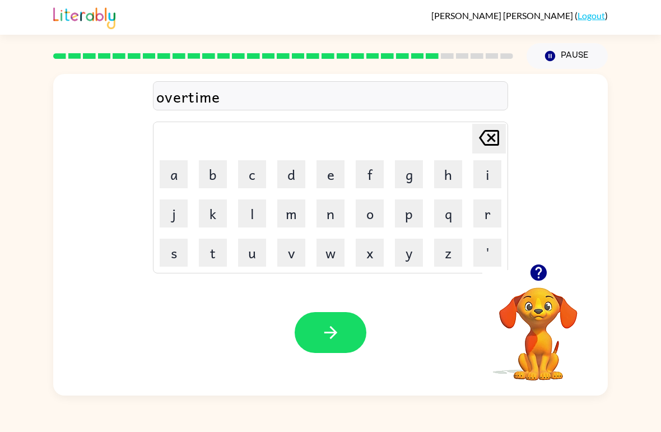 Image resolution: width=661 pixels, height=432 pixels. I want to click on button: i, so click(487, 174).